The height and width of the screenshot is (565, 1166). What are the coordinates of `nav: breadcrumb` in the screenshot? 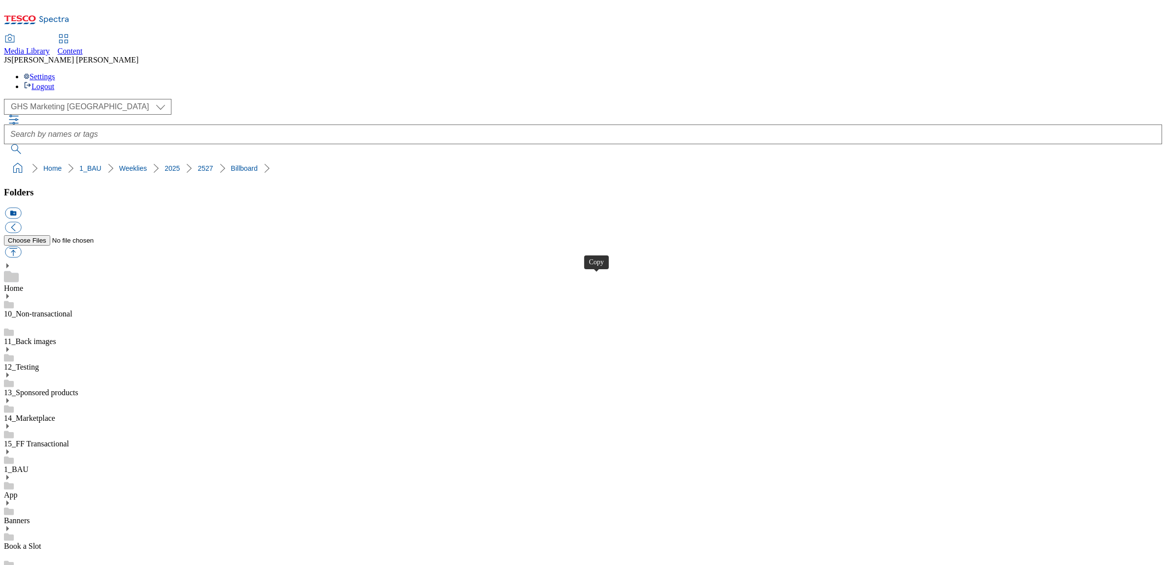 It's located at (583, 168).